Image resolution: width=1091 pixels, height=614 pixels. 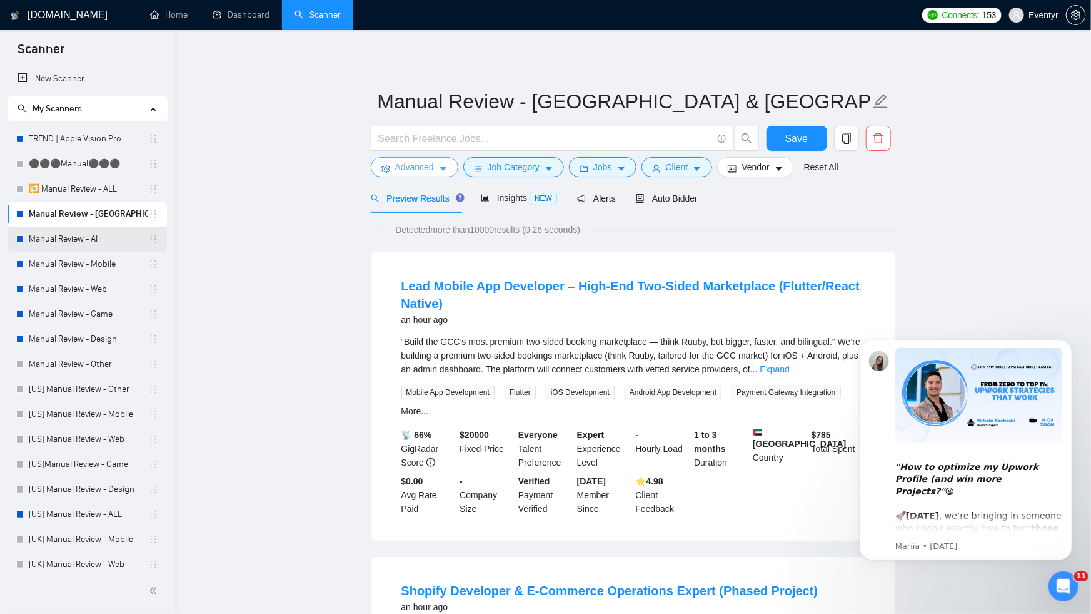 I want to click on b: $0.00, so click(x=412, y=481).